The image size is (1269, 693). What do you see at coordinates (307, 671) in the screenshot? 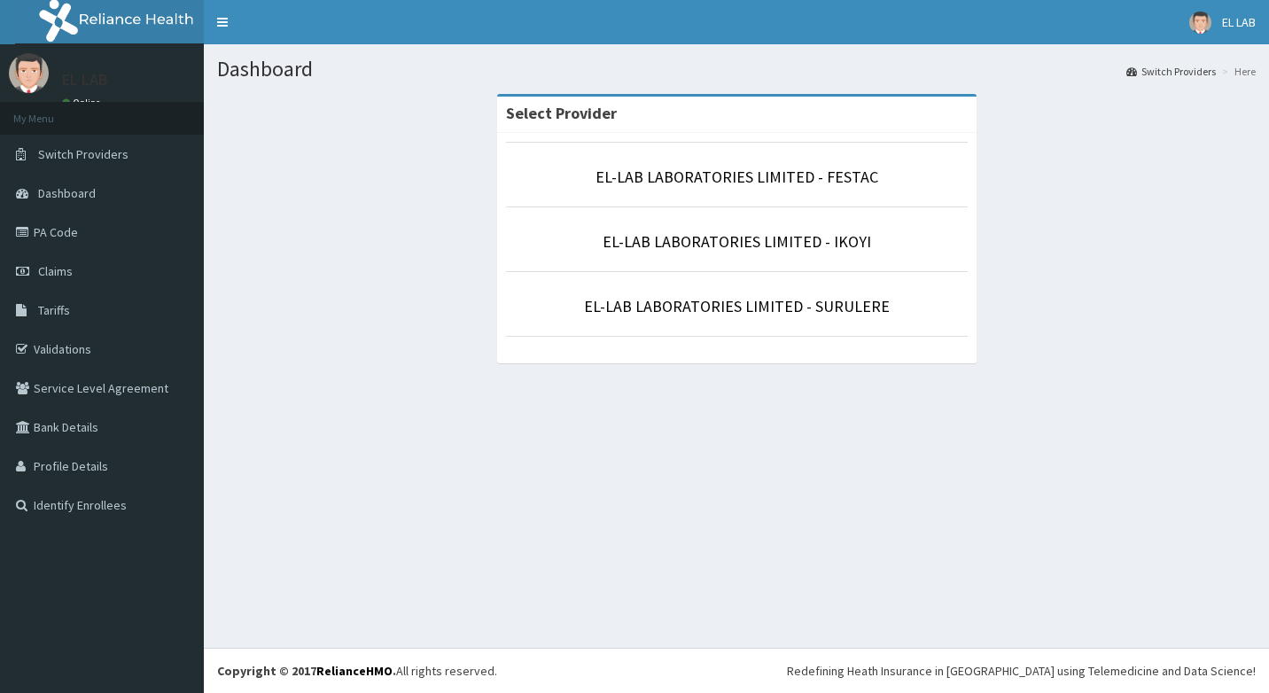
I see `strong: Copyright © 2017 .` at bounding box center [307, 671].